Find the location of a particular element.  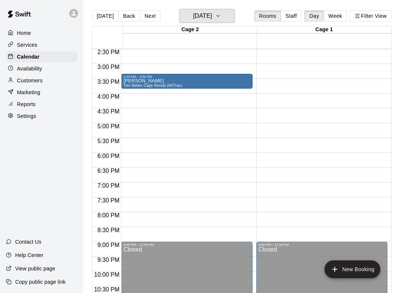

span: 10:00 PM is located at coordinates (107, 274).